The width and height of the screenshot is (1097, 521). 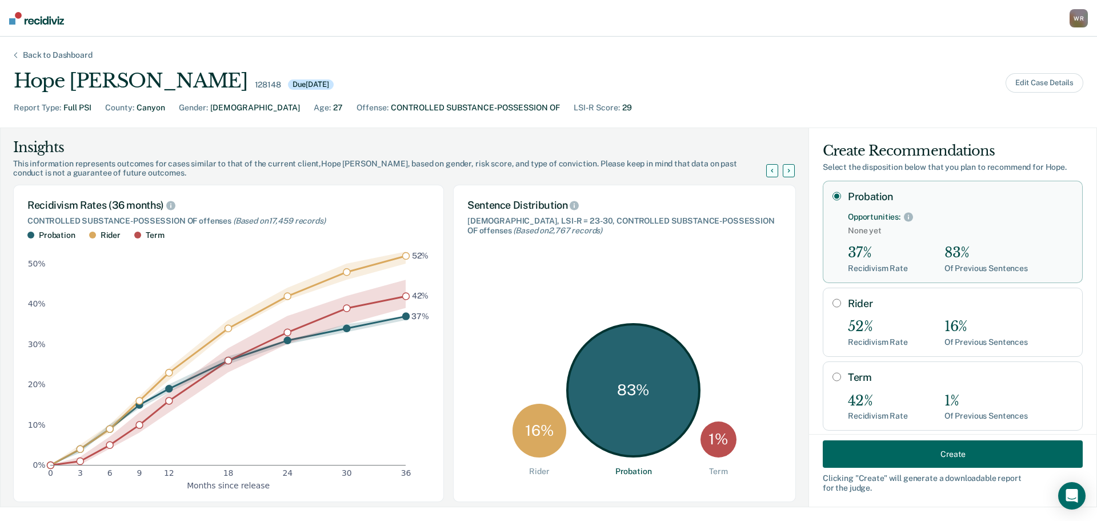 I want to click on div: Recidivism Rates (36 months), so click(x=229, y=205).